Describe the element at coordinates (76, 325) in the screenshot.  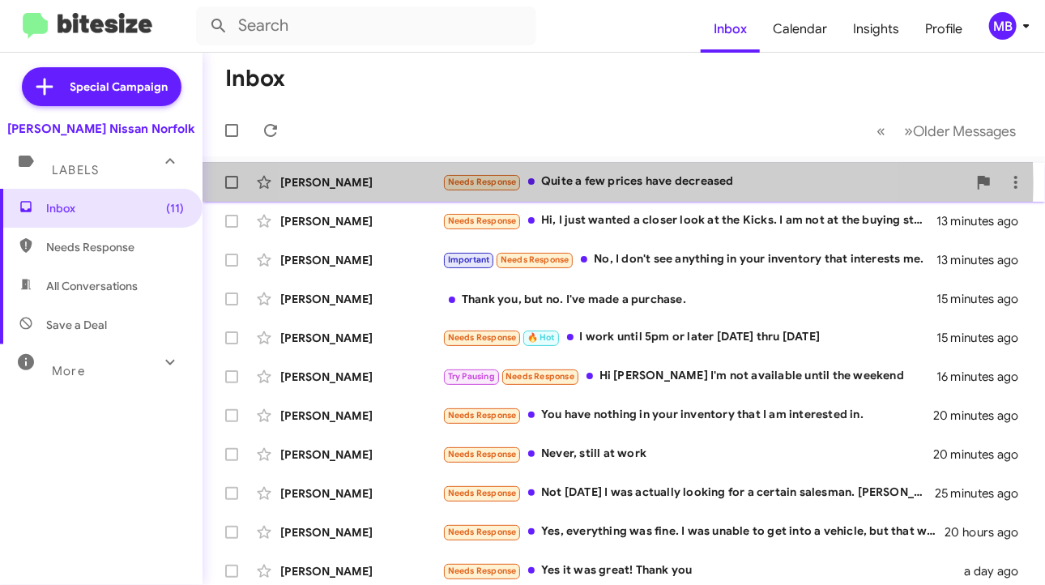
I see `span: Save a Deal` at that location.